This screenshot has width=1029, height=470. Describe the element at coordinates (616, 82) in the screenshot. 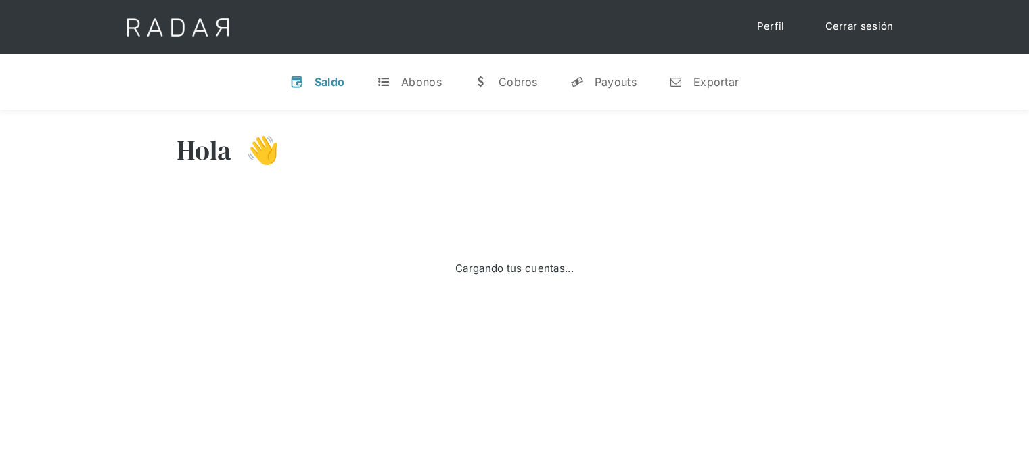

I see `div: Payouts` at that location.